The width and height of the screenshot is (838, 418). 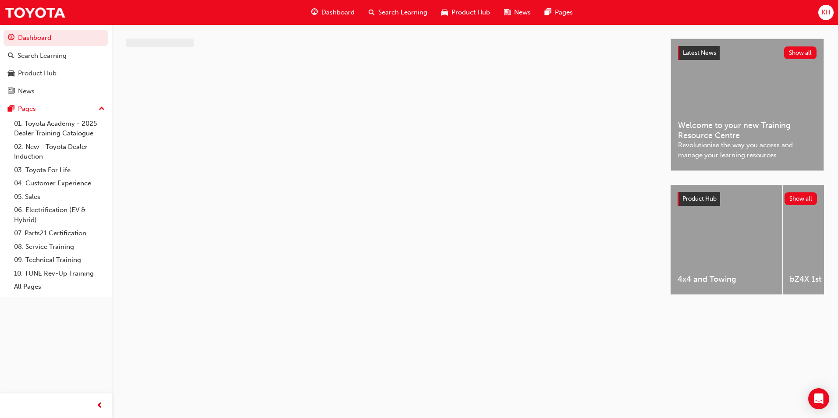 What do you see at coordinates (747, 199) in the screenshot?
I see `a: Product HubShow all` at bounding box center [747, 199].